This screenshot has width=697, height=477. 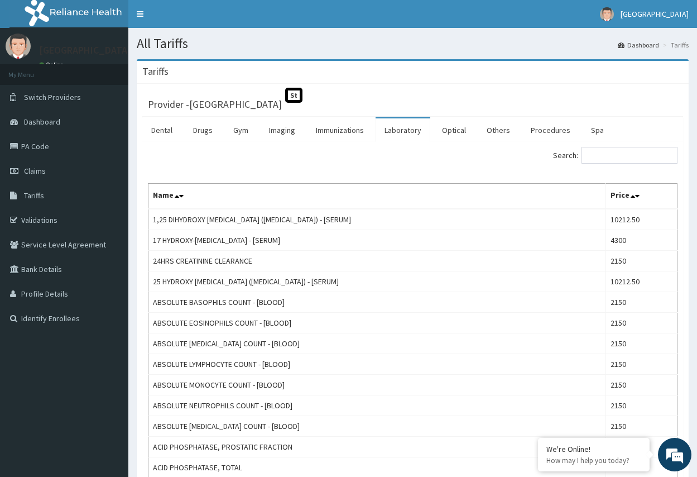 What do you see at coordinates (642, 240) in the screenshot?
I see `td: 4300` at bounding box center [642, 240].